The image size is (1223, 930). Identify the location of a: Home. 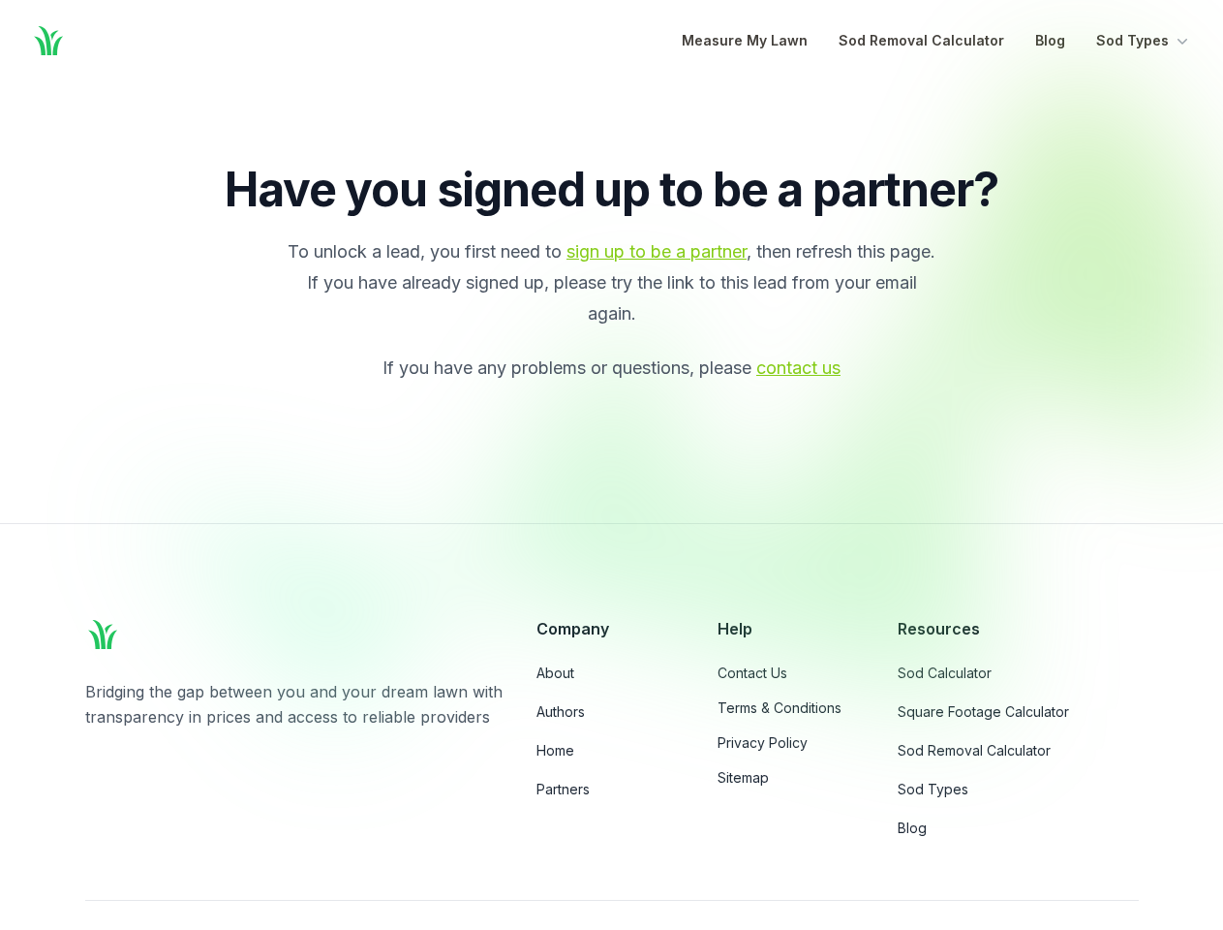
(611, 751).